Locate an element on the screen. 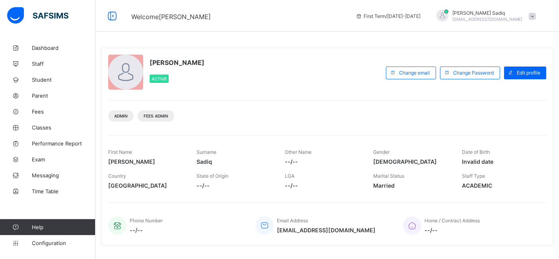  span: First Name is located at coordinates (120, 152).